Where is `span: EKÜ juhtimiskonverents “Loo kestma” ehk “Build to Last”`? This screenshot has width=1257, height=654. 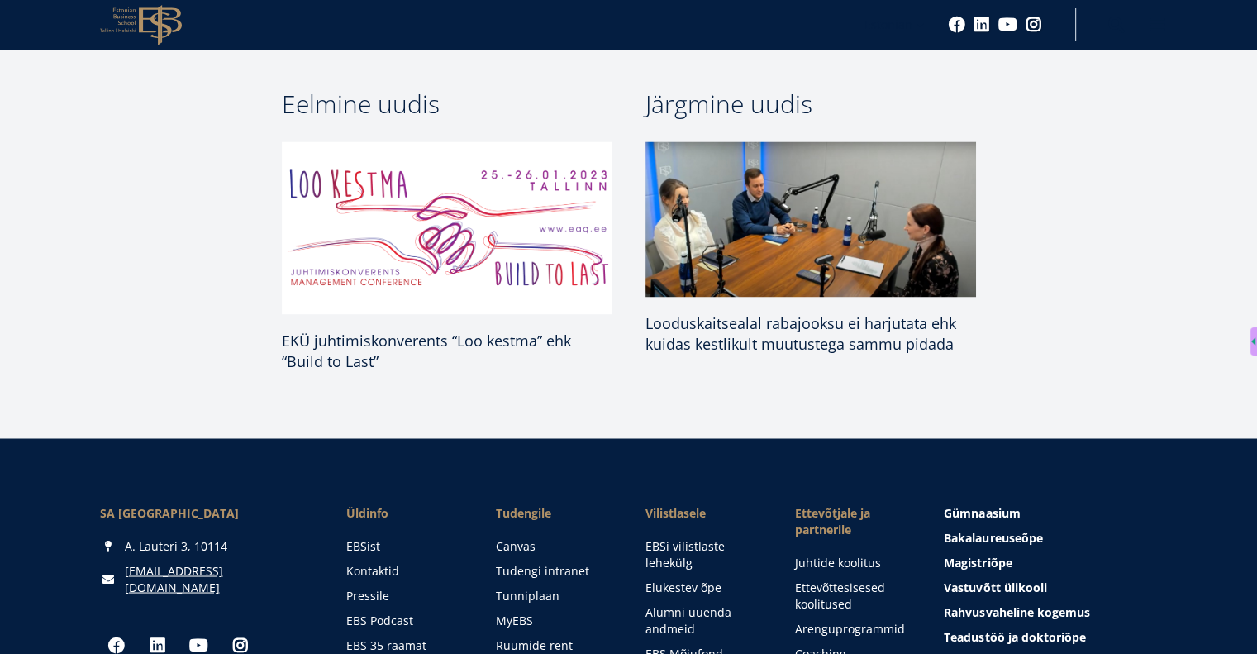
span: EKÜ juhtimiskonverents “Loo kestma” ehk “Build to Last” is located at coordinates (427, 350).